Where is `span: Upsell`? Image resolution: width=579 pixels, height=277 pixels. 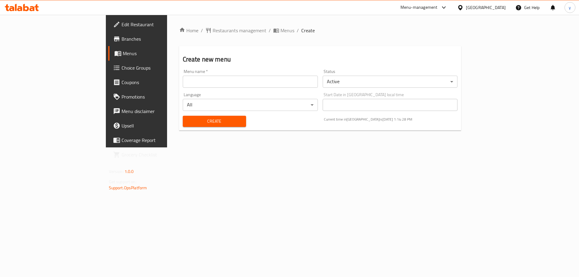 span: Upsell is located at coordinates (160, 126).